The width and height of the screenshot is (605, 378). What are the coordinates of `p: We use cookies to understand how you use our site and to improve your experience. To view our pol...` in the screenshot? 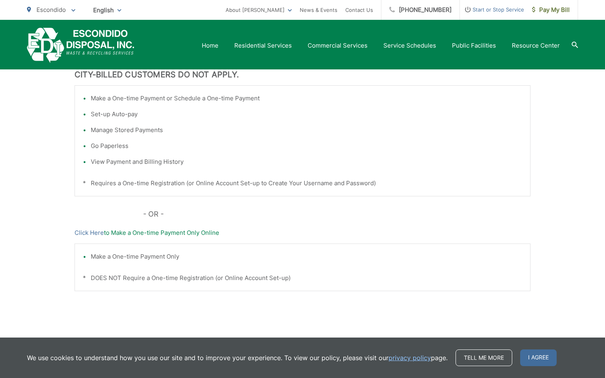 It's located at (237, 358).